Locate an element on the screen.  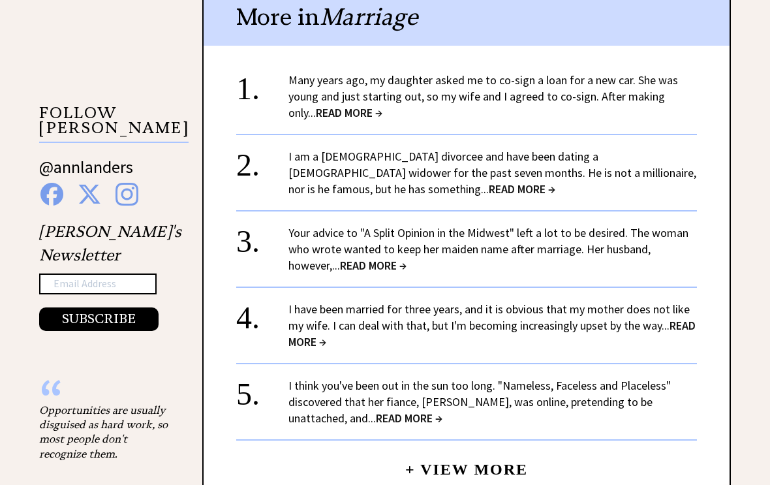
img: x%20blue.png is located at coordinates (89, 194).